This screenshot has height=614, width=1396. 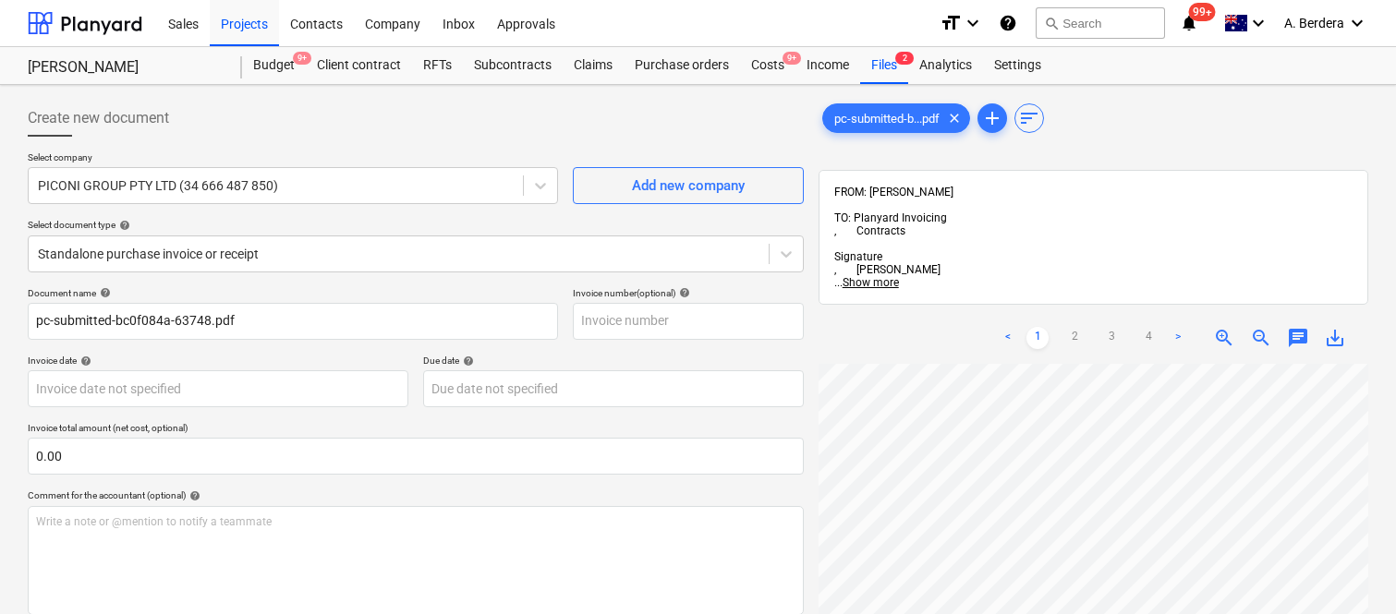 I want to click on div: Budget, so click(x=273, y=66).